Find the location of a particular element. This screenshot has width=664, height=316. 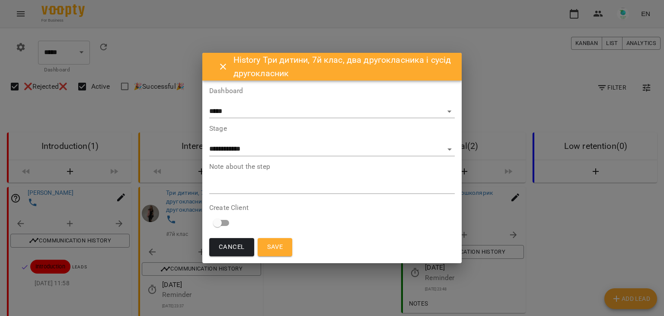

span: Save is located at coordinates (275, 247).